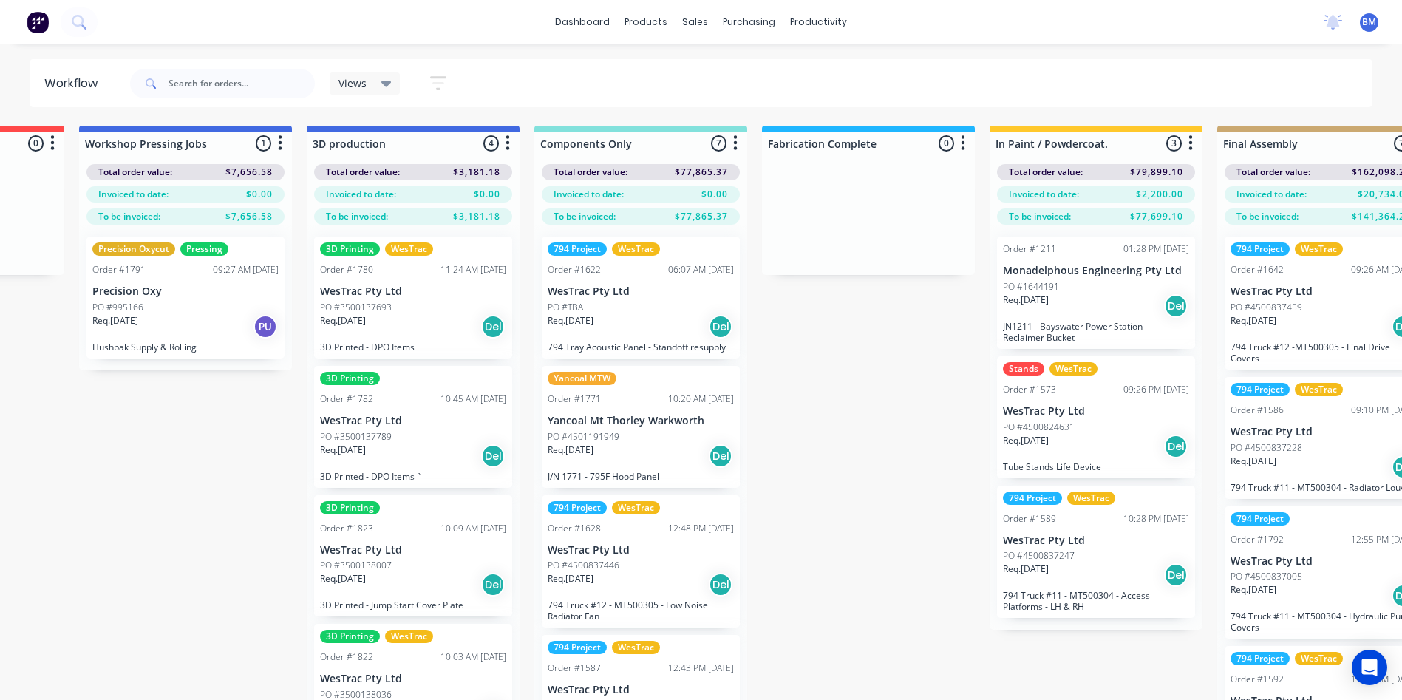 This screenshot has height=700, width=1402. What do you see at coordinates (641, 611) in the screenshot?
I see `p: 794 Truck #12 - MT500305 - Low Noise Radiator Fan` at bounding box center [641, 611].